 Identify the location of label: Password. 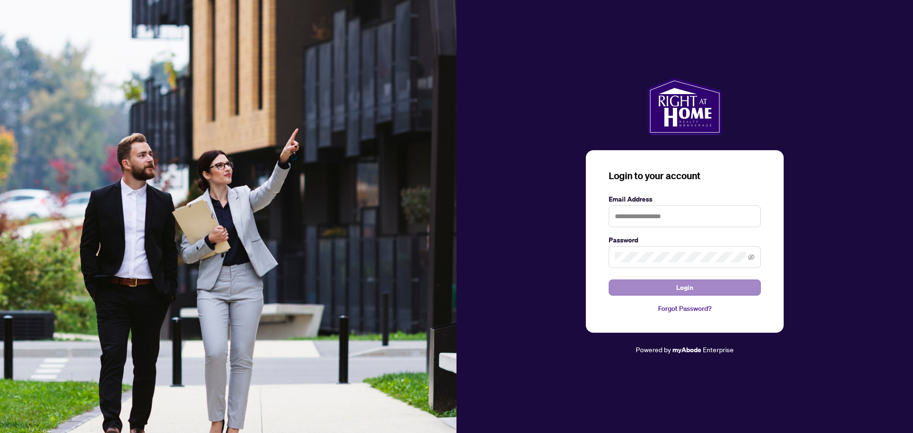
(685, 240).